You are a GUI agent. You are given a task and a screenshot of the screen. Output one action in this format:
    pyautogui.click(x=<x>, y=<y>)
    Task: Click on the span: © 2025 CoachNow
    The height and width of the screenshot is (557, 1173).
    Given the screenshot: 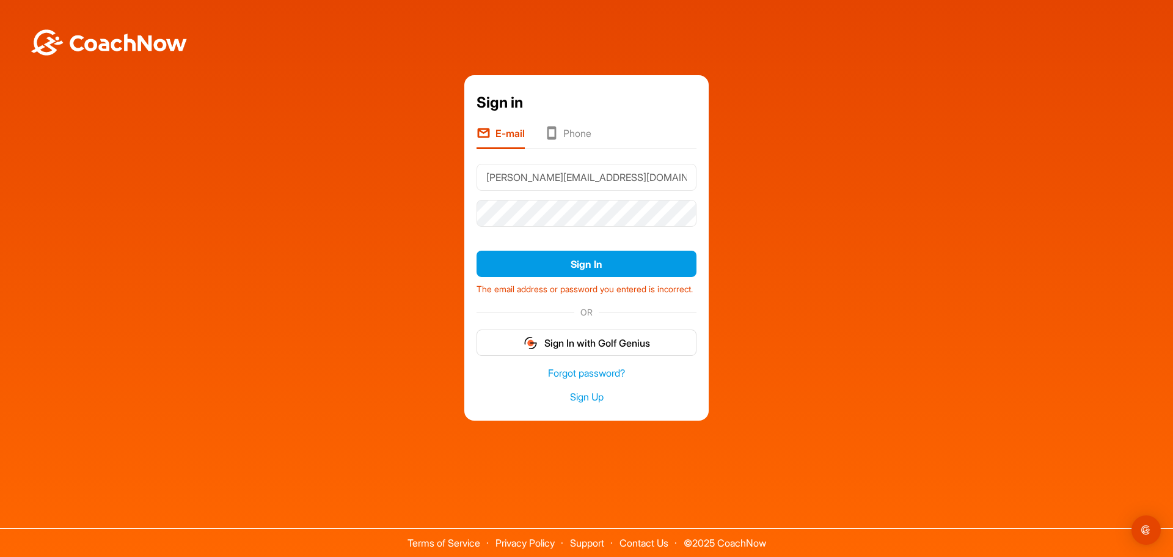 What is the action you would take?
    pyautogui.click(x=725, y=538)
    